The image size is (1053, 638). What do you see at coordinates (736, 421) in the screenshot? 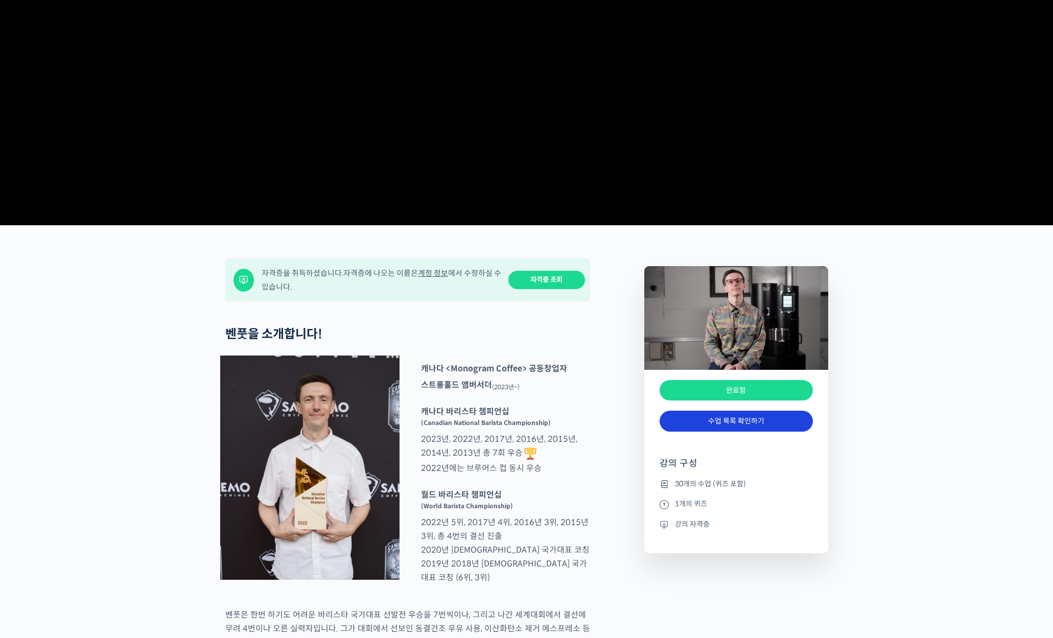
I see `a: 수업 목록 확인하기` at bounding box center [736, 421].